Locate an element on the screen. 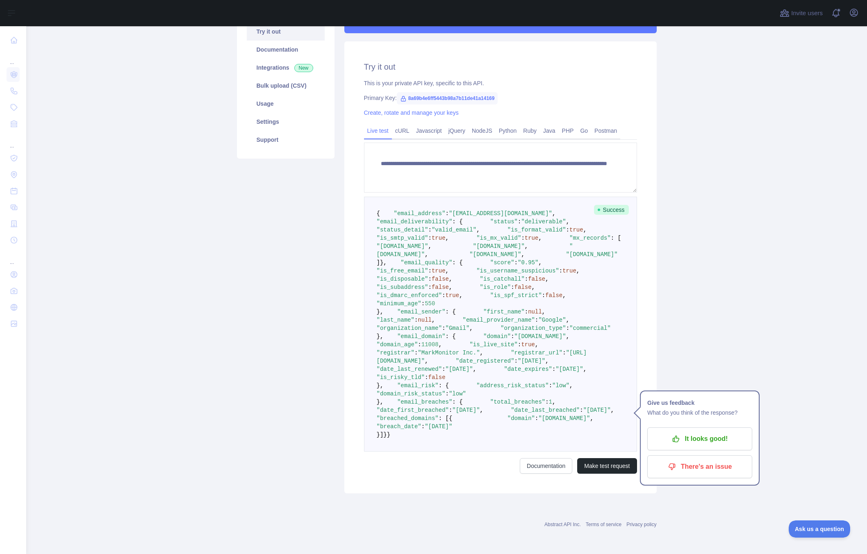 The width and height of the screenshot is (867, 554). span: 550 is located at coordinates (430, 304).